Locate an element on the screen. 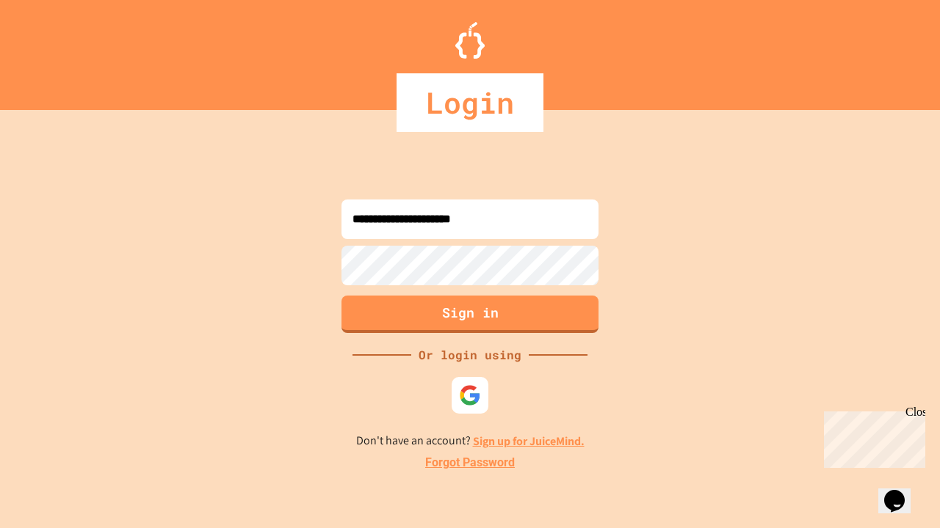 This screenshot has height=528, width=940. a: Forgot Password is located at coordinates (470, 463).